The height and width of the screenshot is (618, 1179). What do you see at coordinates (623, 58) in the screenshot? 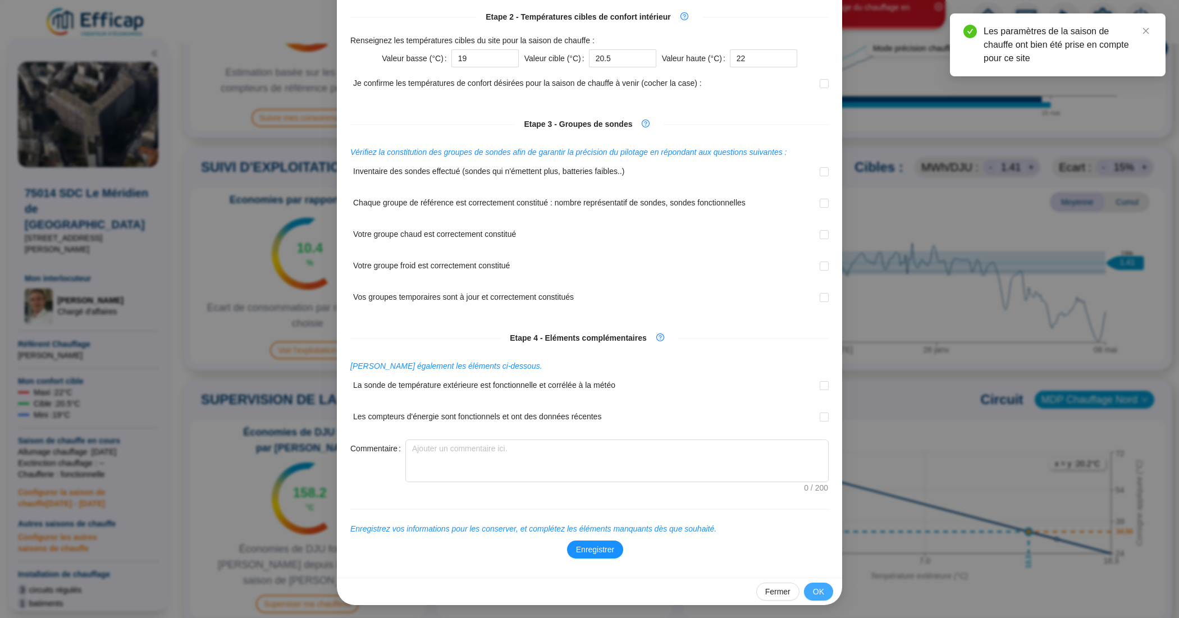
I see `input: Valeur cible (°C)` at bounding box center [623, 58].